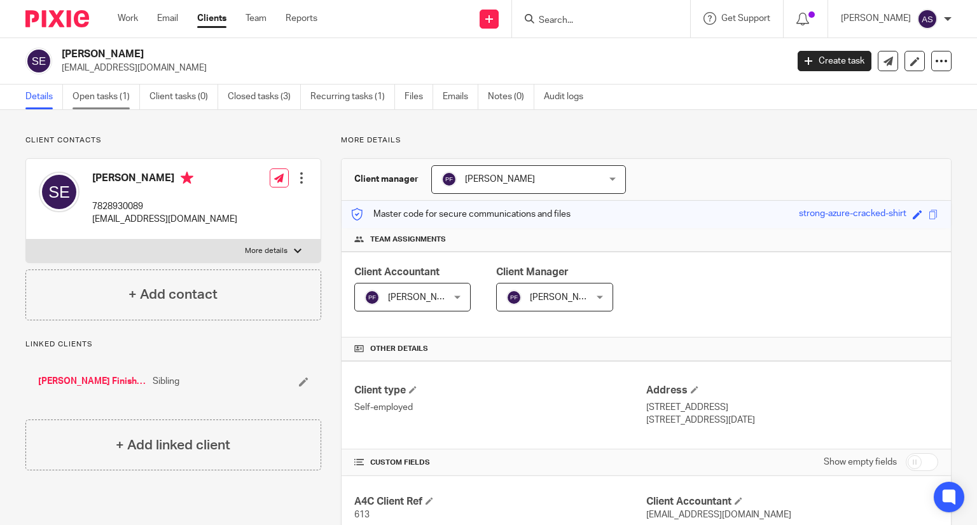 The image size is (977, 525). I want to click on h4: Address, so click(792, 391).